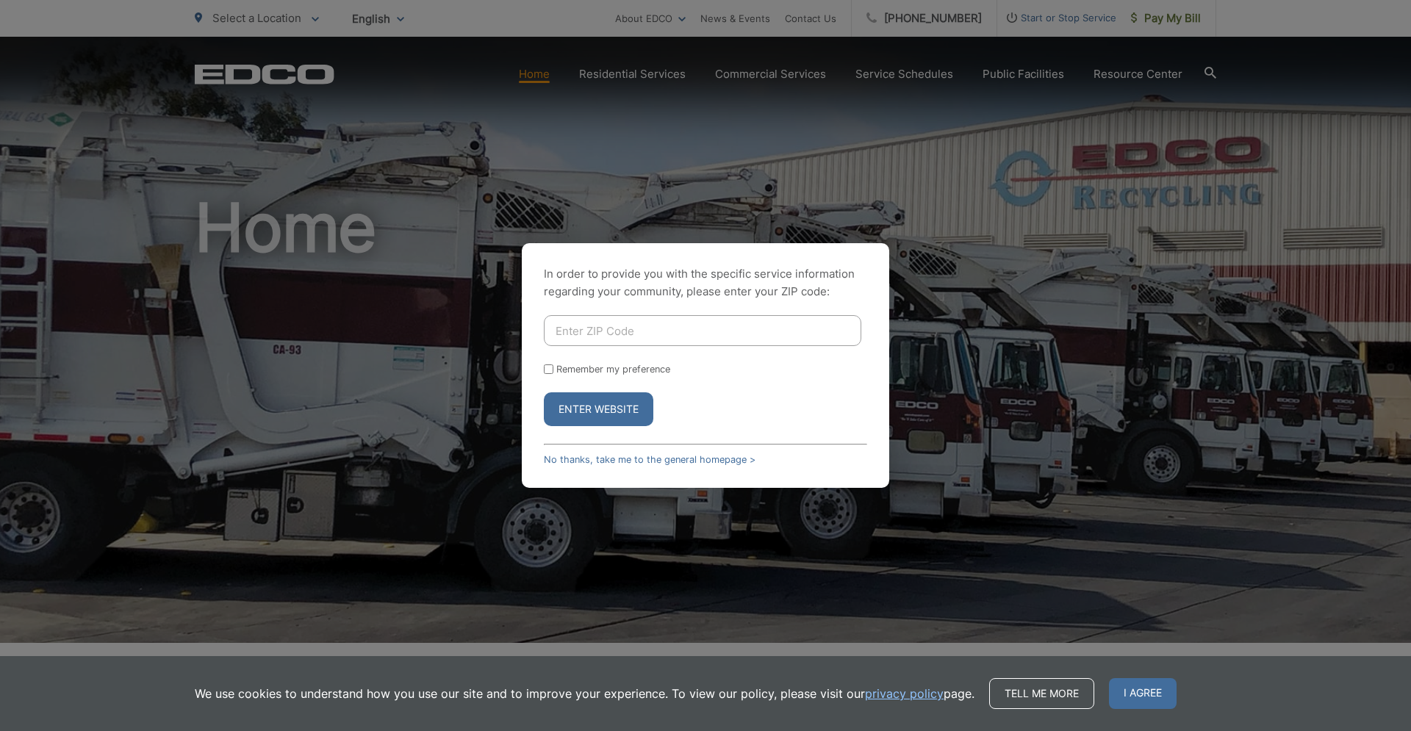 This screenshot has height=731, width=1411. Describe the element at coordinates (598, 409) in the screenshot. I see `button: Enter Website` at that location.